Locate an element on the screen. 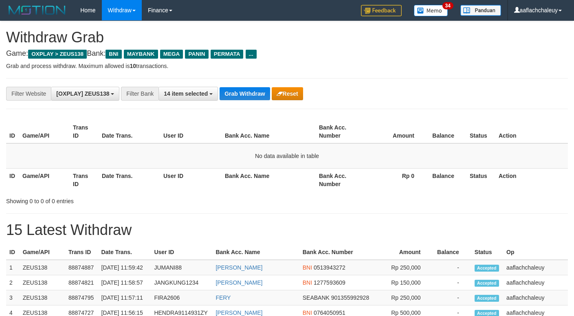 The image size is (574, 316). span: PANIN is located at coordinates (196, 54).